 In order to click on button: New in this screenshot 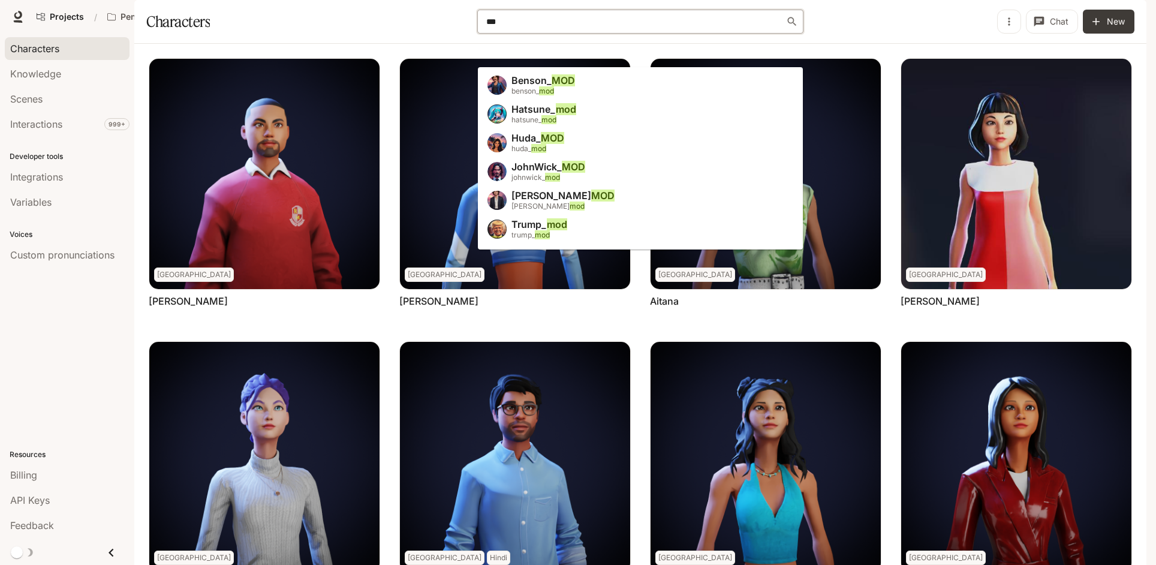, I will do `click(1109, 22)`.